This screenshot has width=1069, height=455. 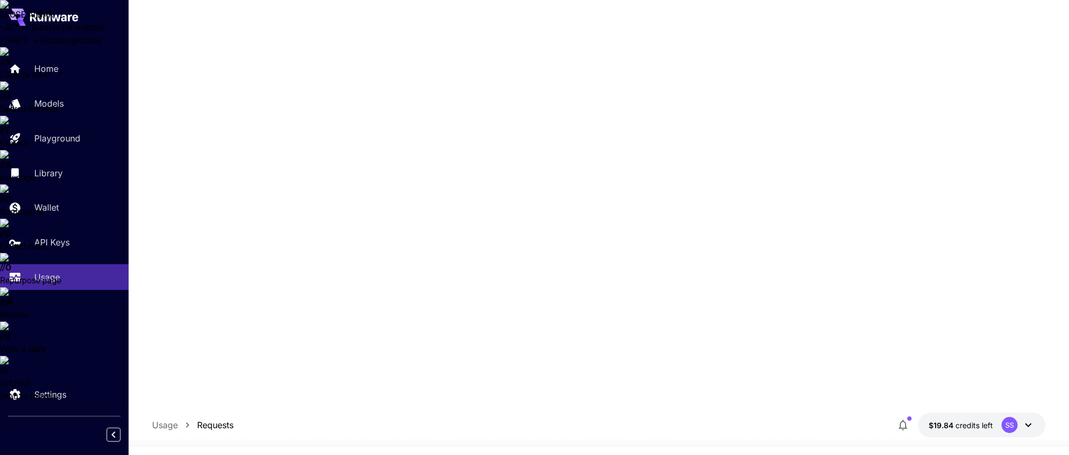 What do you see at coordinates (114, 434) in the screenshot?
I see `button: Collapse sidebar` at bounding box center [114, 434].